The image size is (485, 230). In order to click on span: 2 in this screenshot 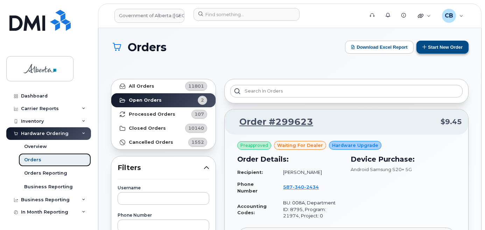, I will do `click(202, 100)`.